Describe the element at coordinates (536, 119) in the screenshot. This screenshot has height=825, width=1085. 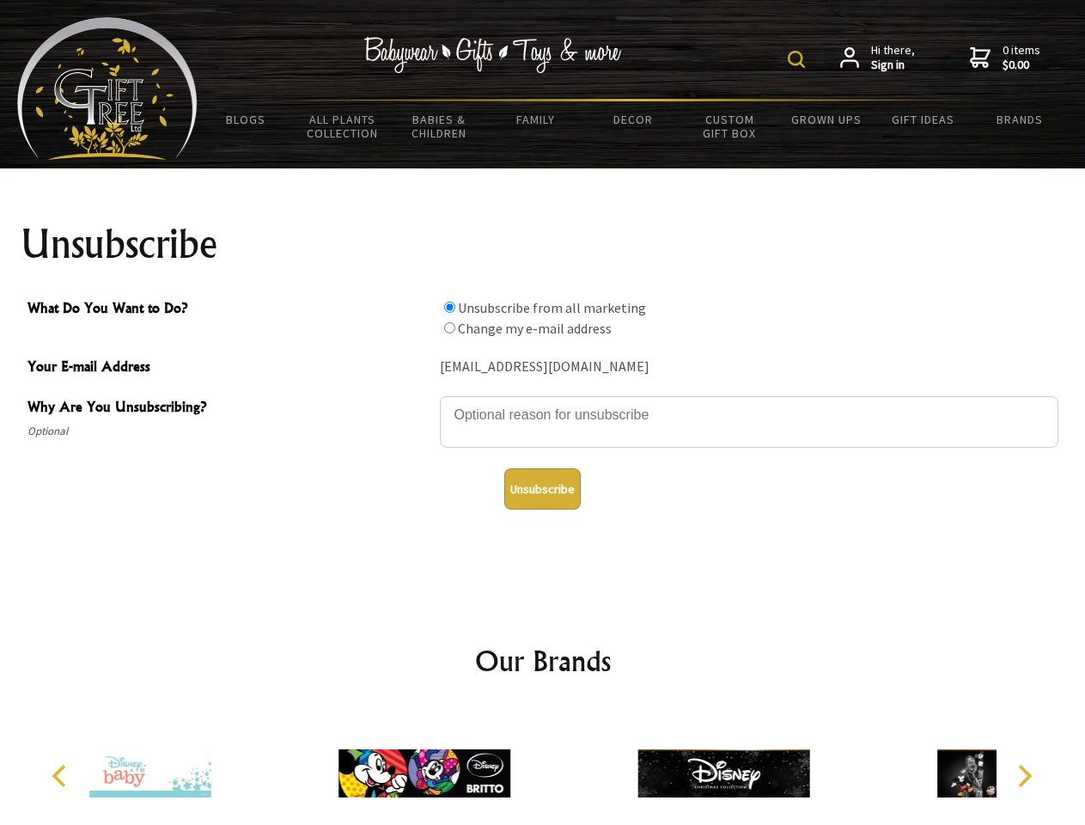
I see `a: Family` at that location.